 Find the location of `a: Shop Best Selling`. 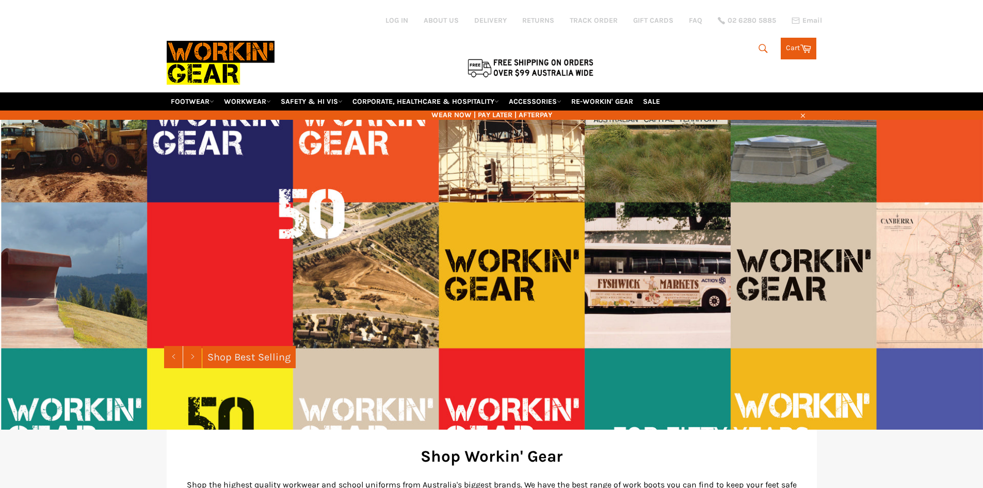

a: Shop Best Selling is located at coordinates (249, 356).